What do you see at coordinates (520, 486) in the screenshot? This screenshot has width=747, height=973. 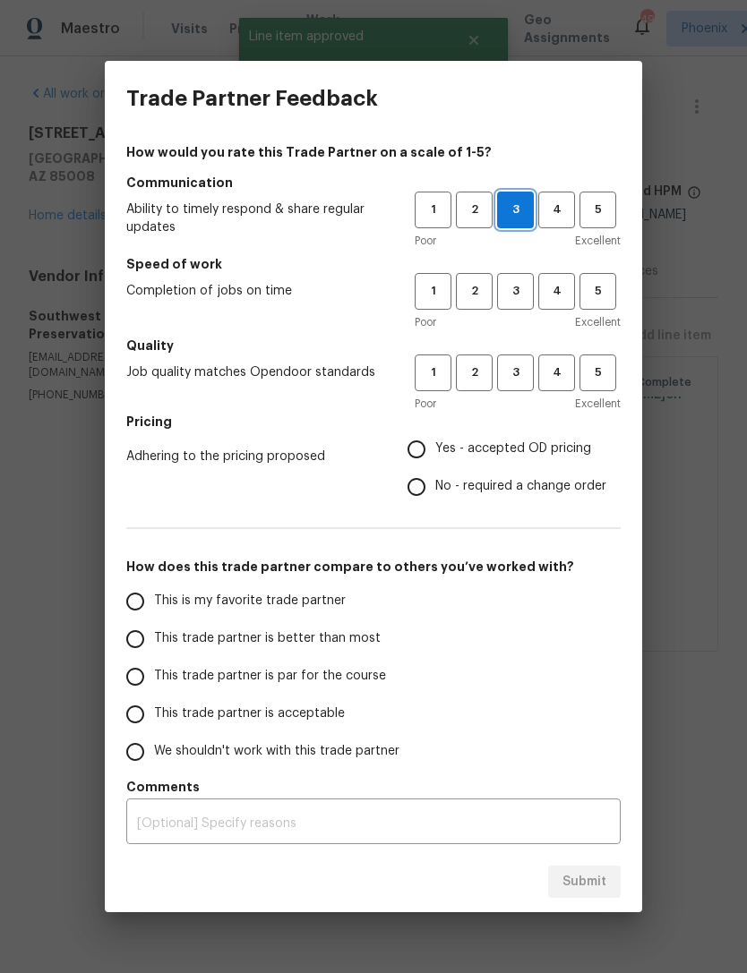 I see `span: No - required a change order` at bounding box center [520, 486].